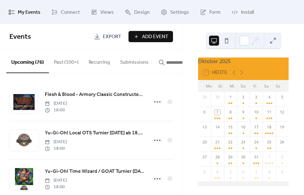 This screenshot has width=304, height=195. What do you see at coordinates (256, 112) in the screenshot?
I see `div: 10` at bounding box center [256, 112].